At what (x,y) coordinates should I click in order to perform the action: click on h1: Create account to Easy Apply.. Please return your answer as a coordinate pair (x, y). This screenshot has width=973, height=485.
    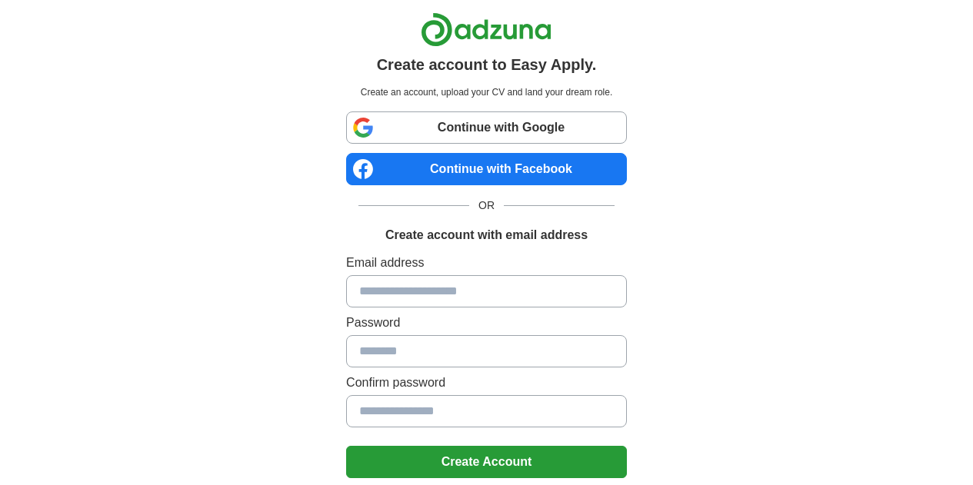
    Looking at the image, I should click on (487, 65).